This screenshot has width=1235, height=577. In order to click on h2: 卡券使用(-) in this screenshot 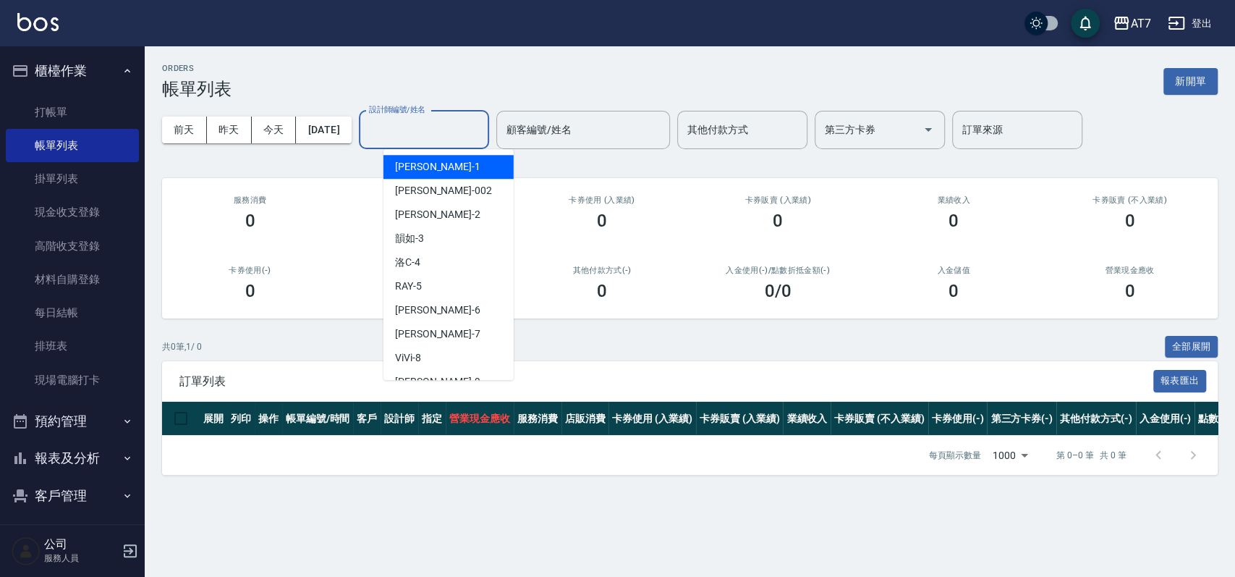, I will do `click(250, 270)`.